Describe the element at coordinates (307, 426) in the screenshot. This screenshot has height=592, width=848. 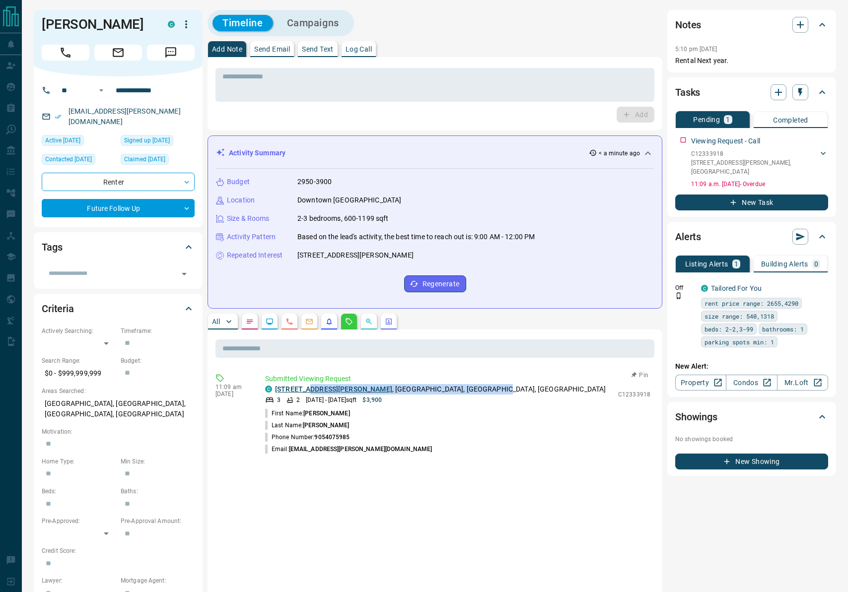
I see `p: Last Name:` at that location.